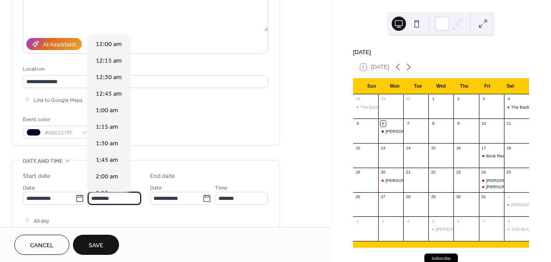  What do you see at coordinates (464, 86) in the screenshot?
I see `div: Thu` at bounding box center [464, 86].